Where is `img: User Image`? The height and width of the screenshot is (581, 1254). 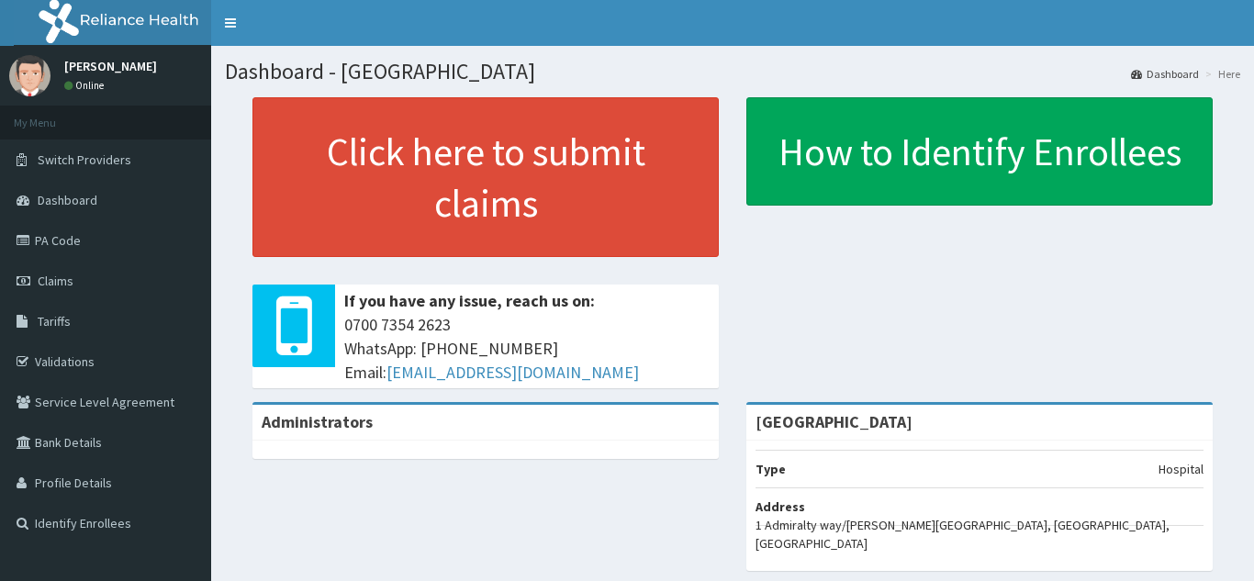 img: User Image is located at coordinates (29, 75).